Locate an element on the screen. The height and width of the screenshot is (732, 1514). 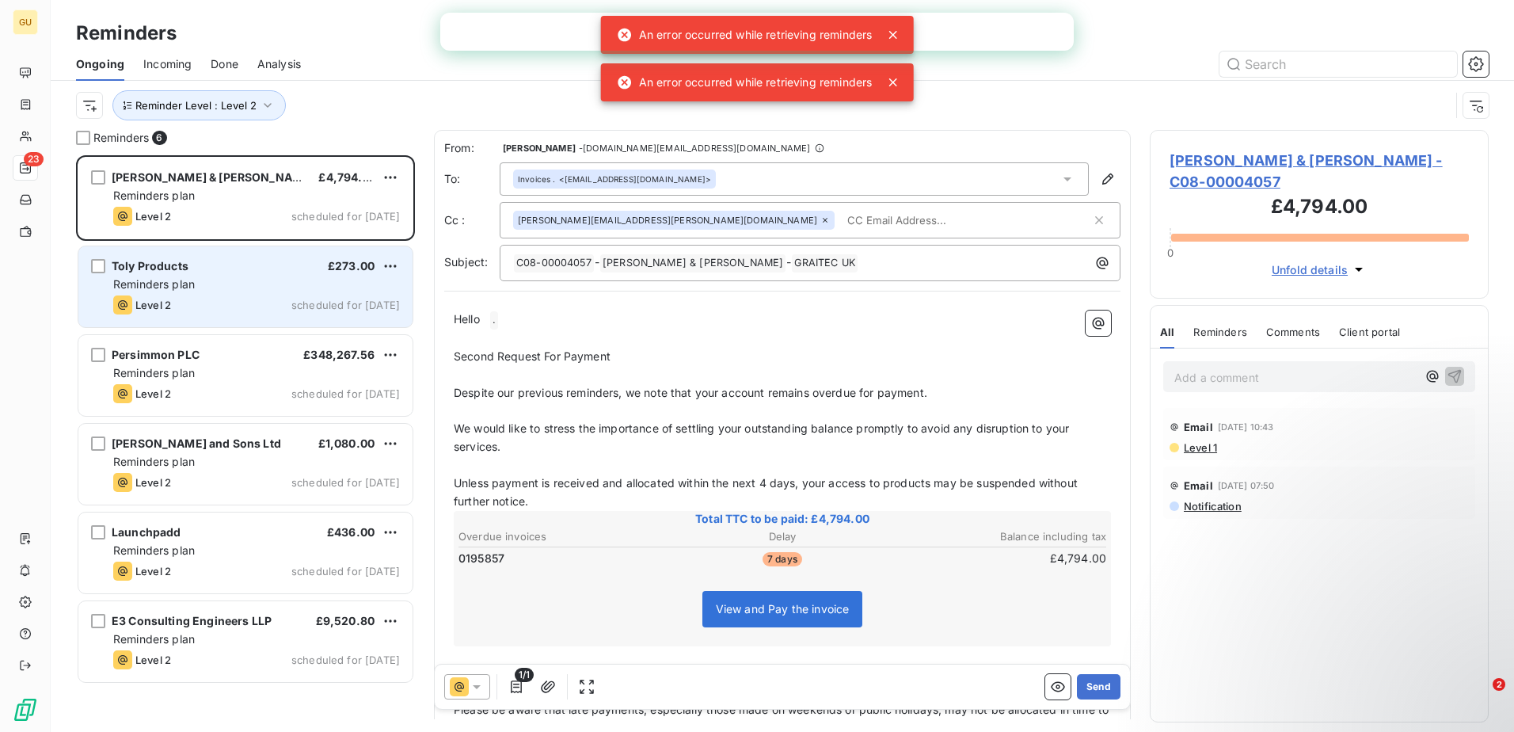
span: £4,794.00 is located at coordinates (347, 177).